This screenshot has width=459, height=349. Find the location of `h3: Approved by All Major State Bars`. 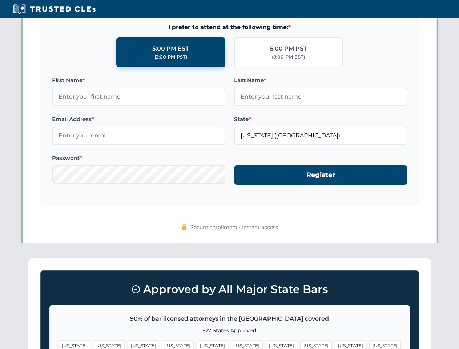

h3: Approved by All Major State Bars is located at coordinates (230, 289).